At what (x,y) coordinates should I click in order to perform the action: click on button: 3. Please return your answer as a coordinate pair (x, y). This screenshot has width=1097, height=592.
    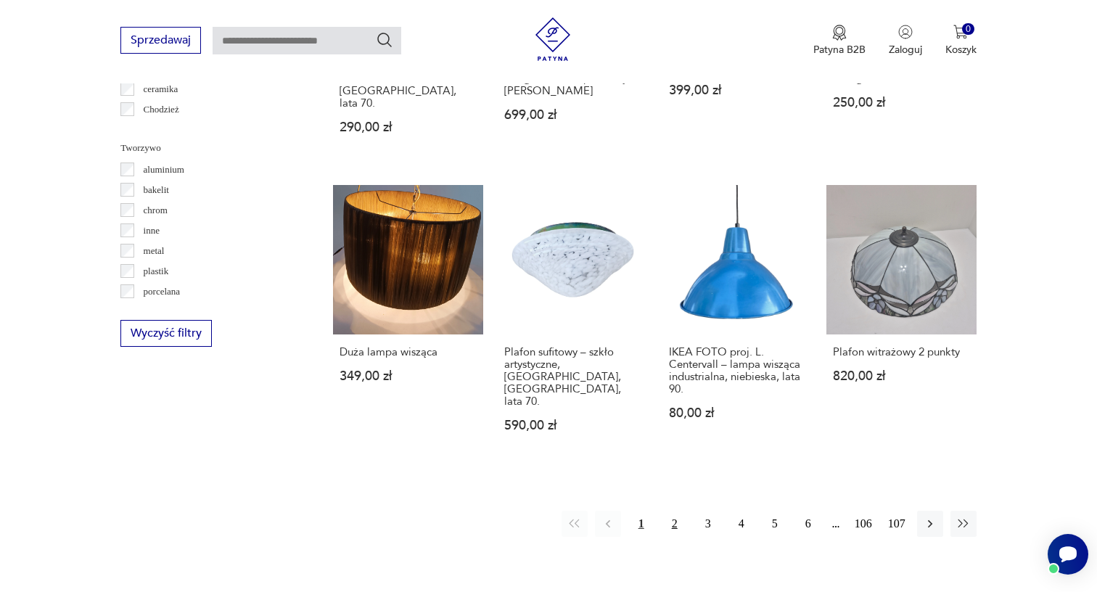
    Looking at the image, I should click on (708, 524).